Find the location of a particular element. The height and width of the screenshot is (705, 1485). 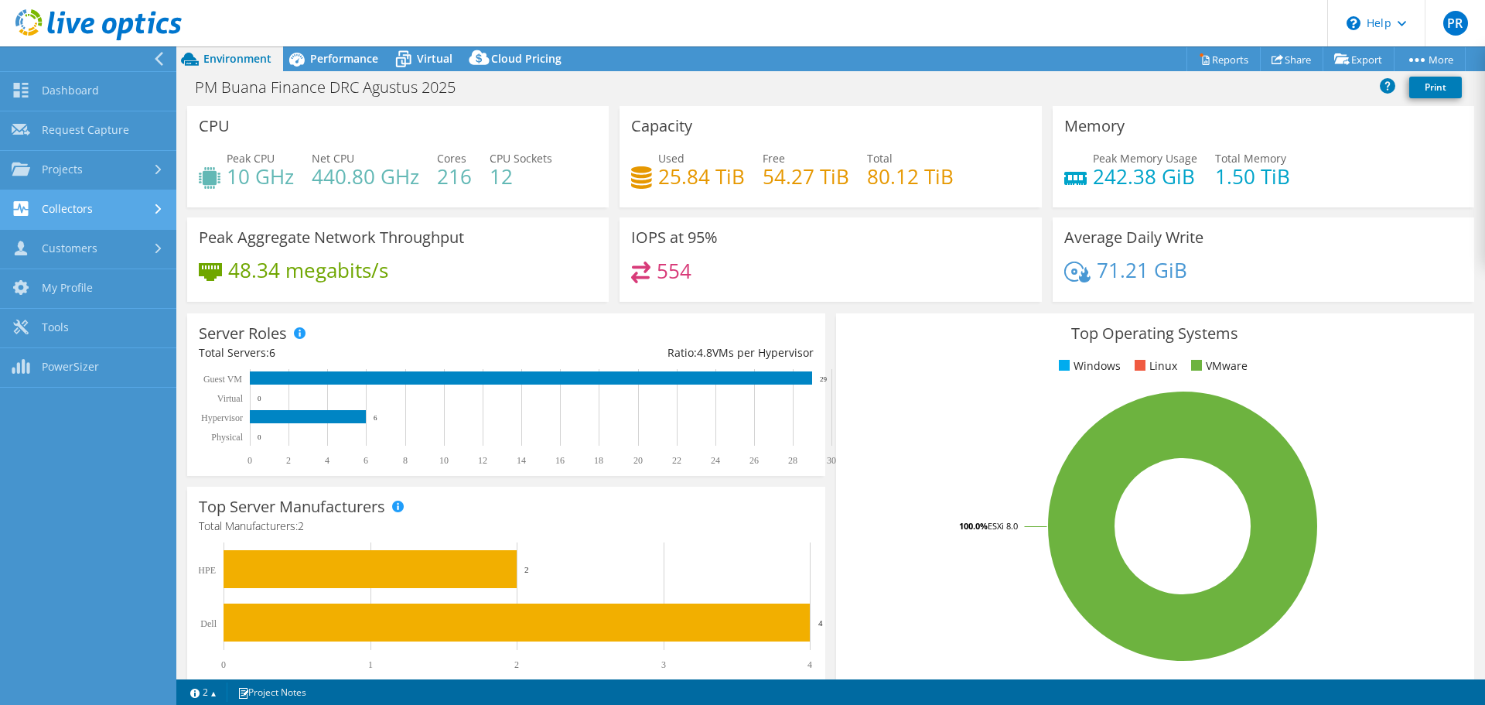

div: Total Servers: is located at coordinates (352, 353).